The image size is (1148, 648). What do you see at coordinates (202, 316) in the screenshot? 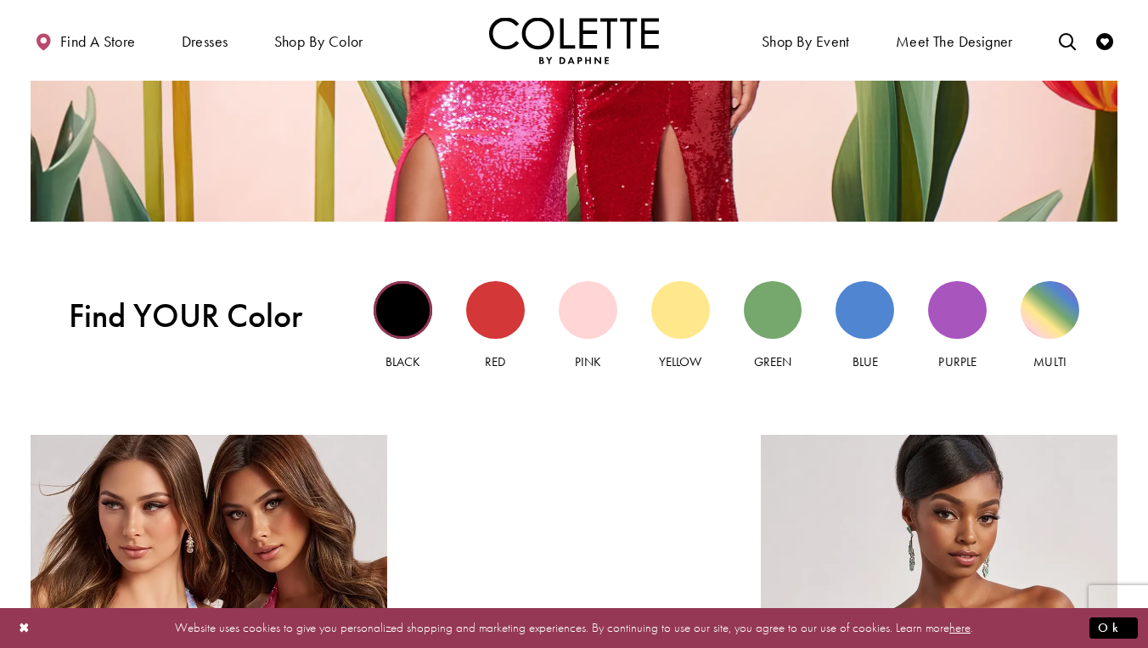
I see `span: Find YOUR Color` at bounding box center [202, 316].